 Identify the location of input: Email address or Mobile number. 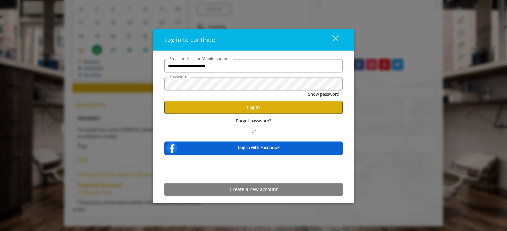
(253, 66).